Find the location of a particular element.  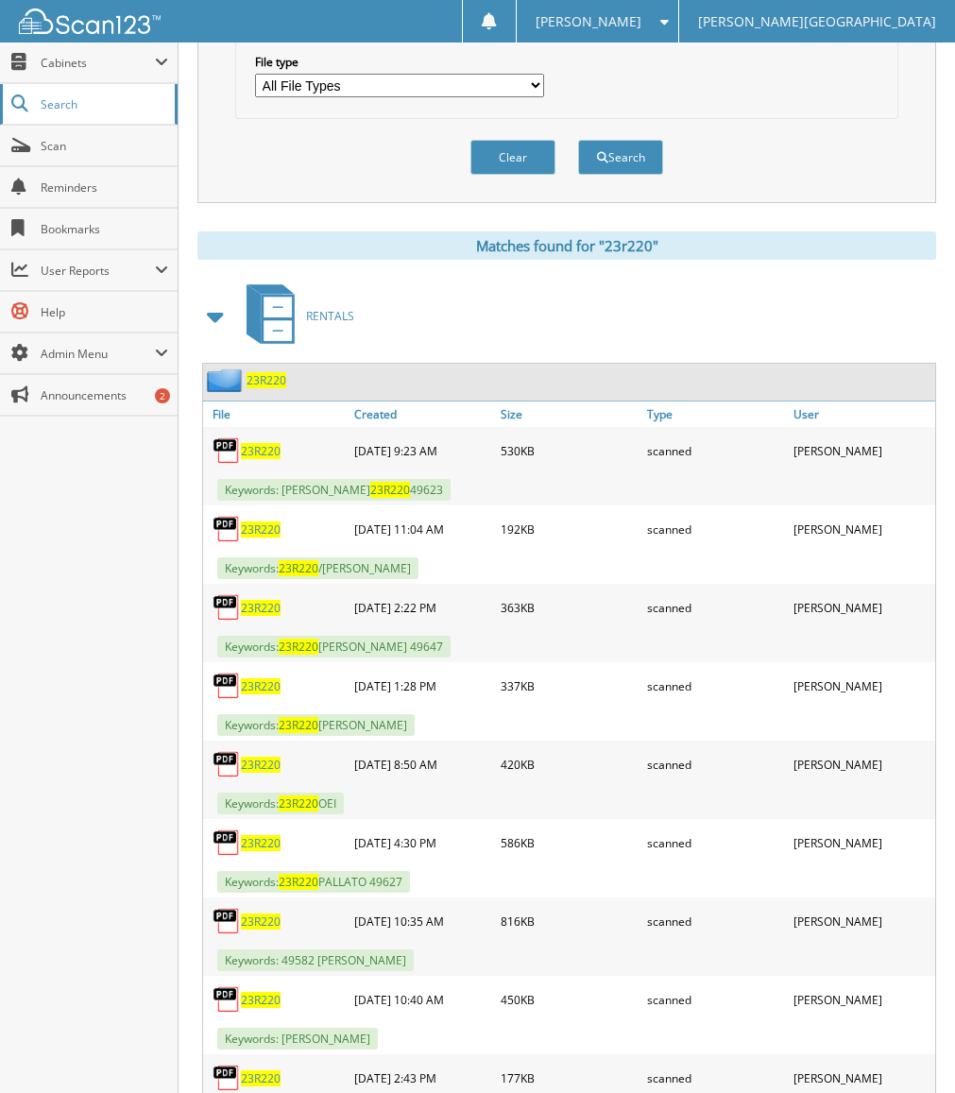

div: Matches found for "23r220" is located at coordinates (567, 246).